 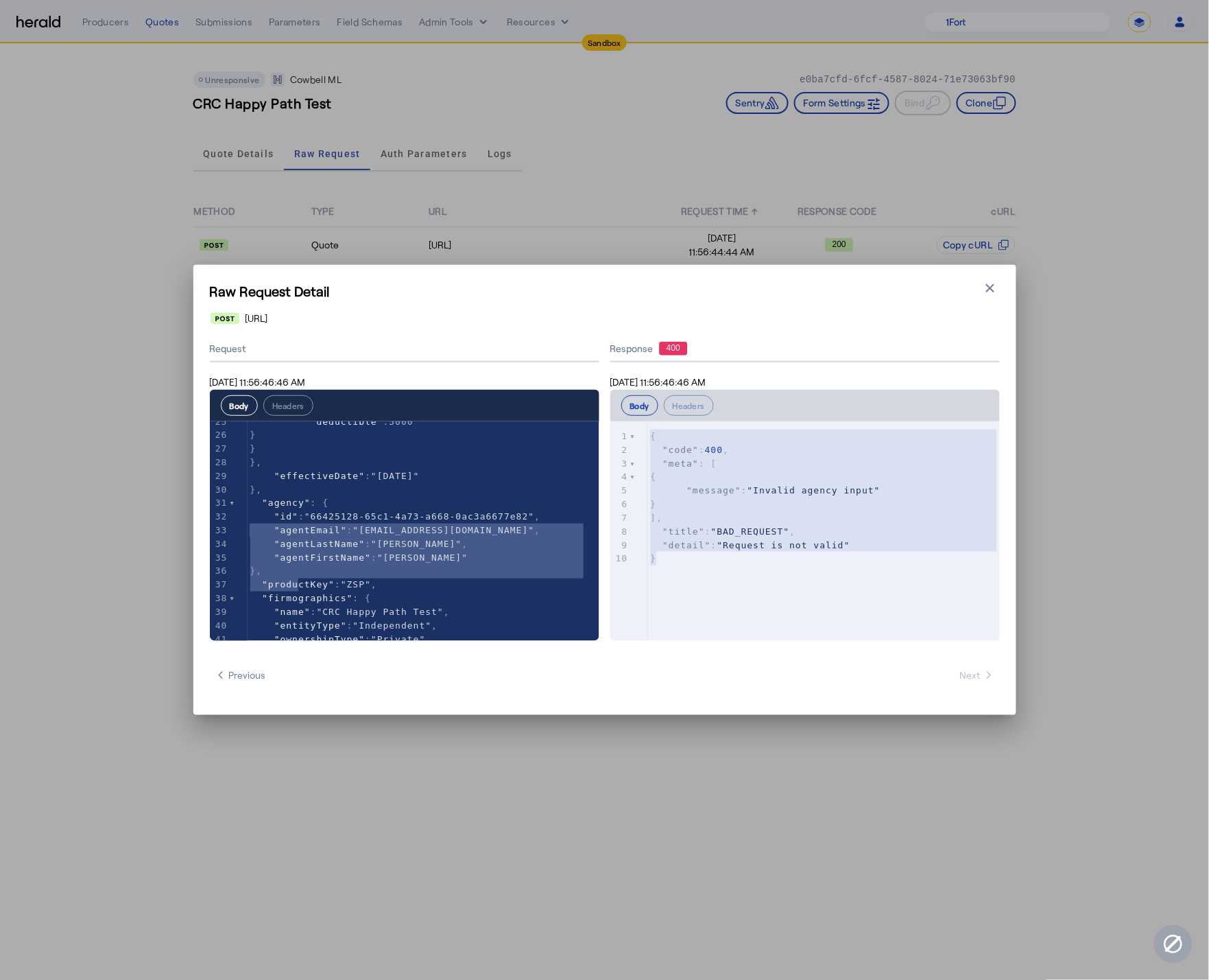 What do you see at coordinates (380, 611) in the screenshot?
I see `span: "CRC Happy Path Test"` at bounding box center [380, 611].